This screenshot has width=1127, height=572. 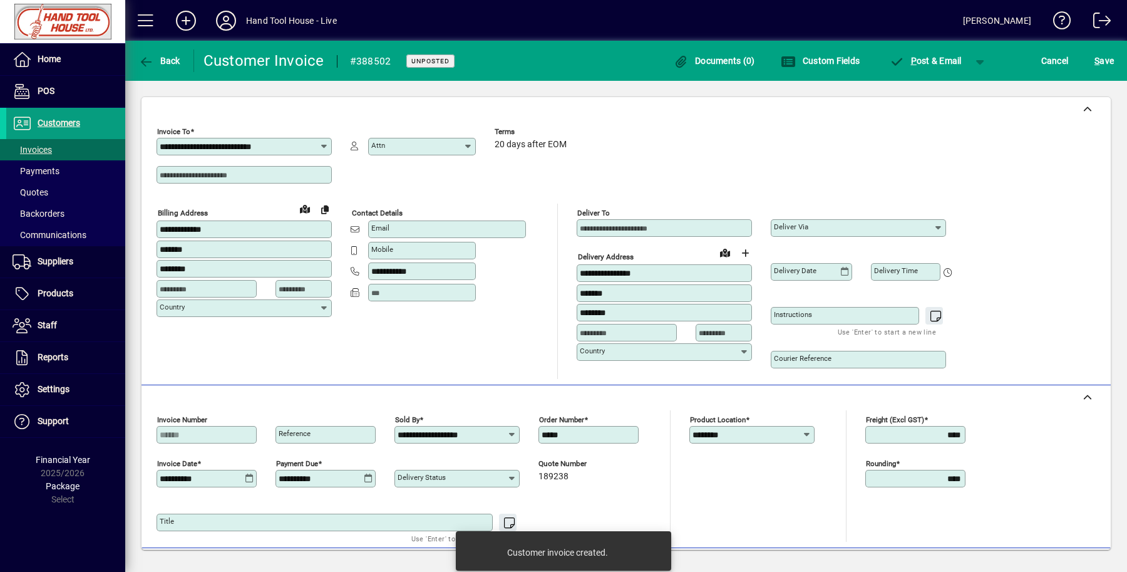 What do you see at coordinates (66, 421) in the screenshot?
I see `a: Support` at bounding box center [66, 421].